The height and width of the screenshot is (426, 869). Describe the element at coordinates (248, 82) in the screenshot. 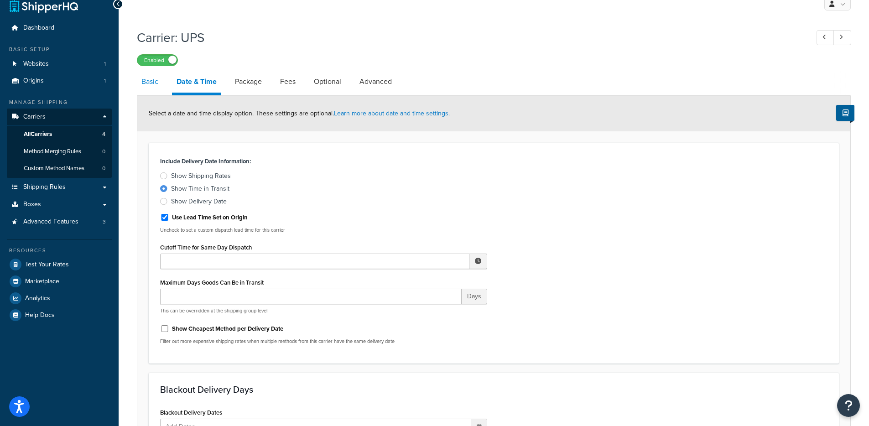

I see `a: Package` at that location.